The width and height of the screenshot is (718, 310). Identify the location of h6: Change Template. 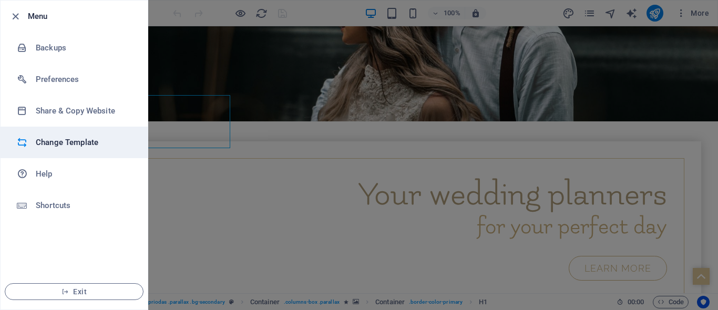
(84, 143).